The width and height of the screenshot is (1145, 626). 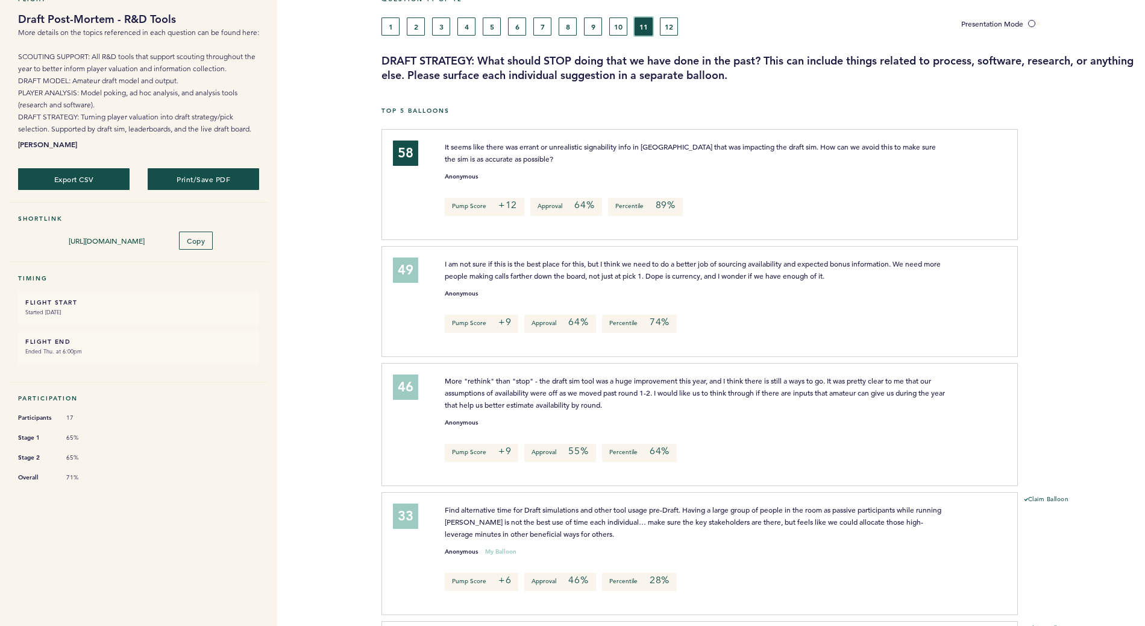 I want to click on button: 9, so click(x=593, y=27).